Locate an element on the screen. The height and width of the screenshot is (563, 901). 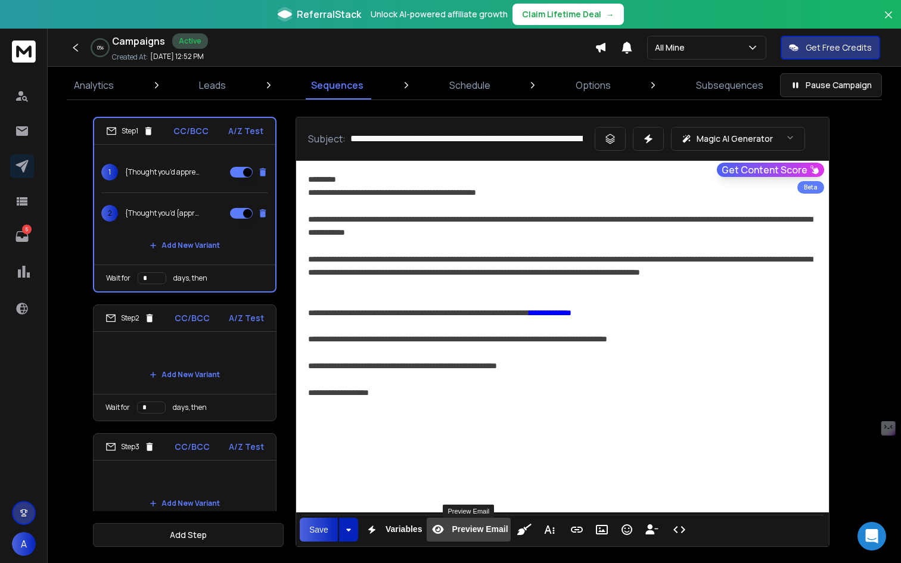
p: Magic AI Generator is located at coordinates (735, 139).